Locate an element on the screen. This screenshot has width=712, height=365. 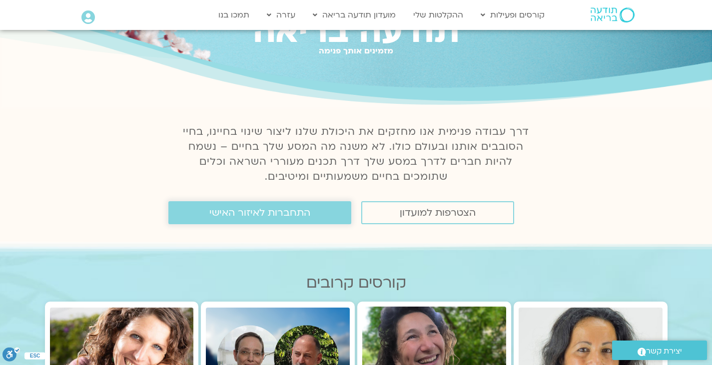
a: מועדון תודעה בריאה is located at coordinates (354, 15).